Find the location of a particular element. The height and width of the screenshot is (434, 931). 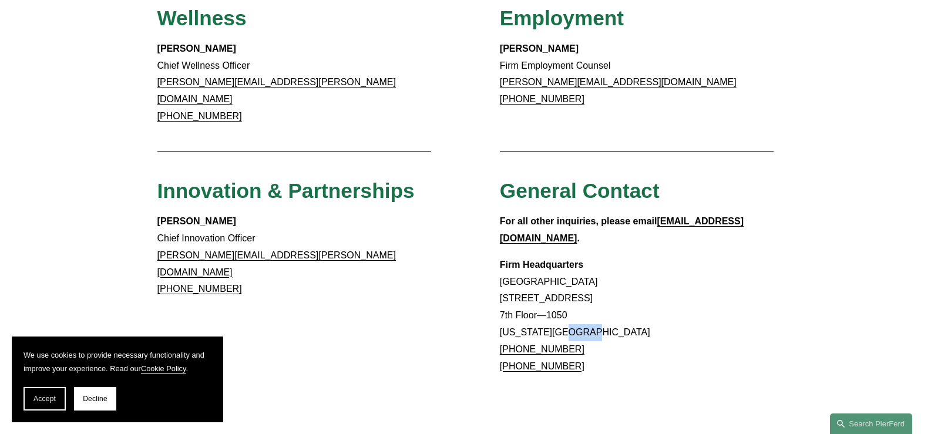

span: General Contact is located at coordinates (580, 190).